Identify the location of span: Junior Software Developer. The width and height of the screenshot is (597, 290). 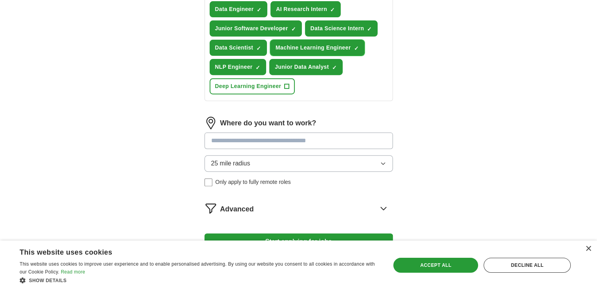
(252, 28).